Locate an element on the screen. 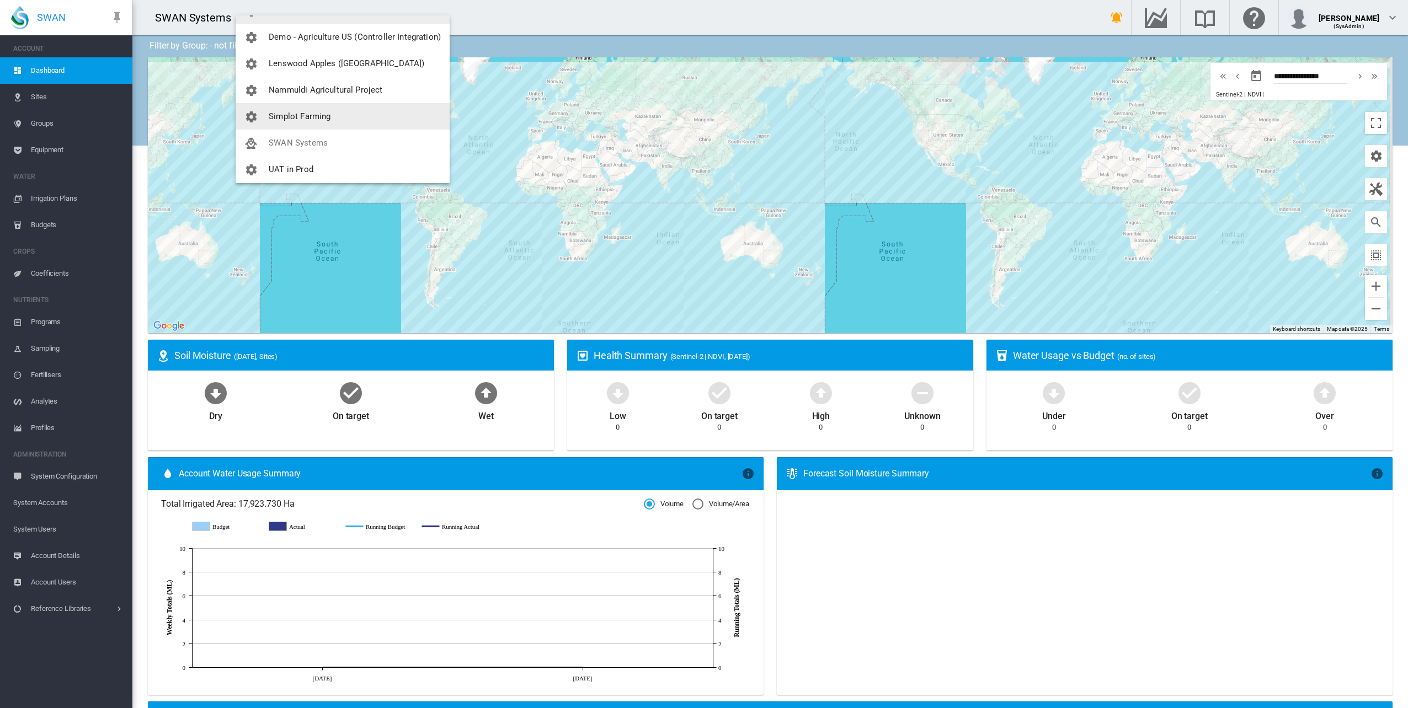 Image resolution: width=1408 pixels, height=708 pixels. span: UAT in Prod is located at coordinates (291, 169).